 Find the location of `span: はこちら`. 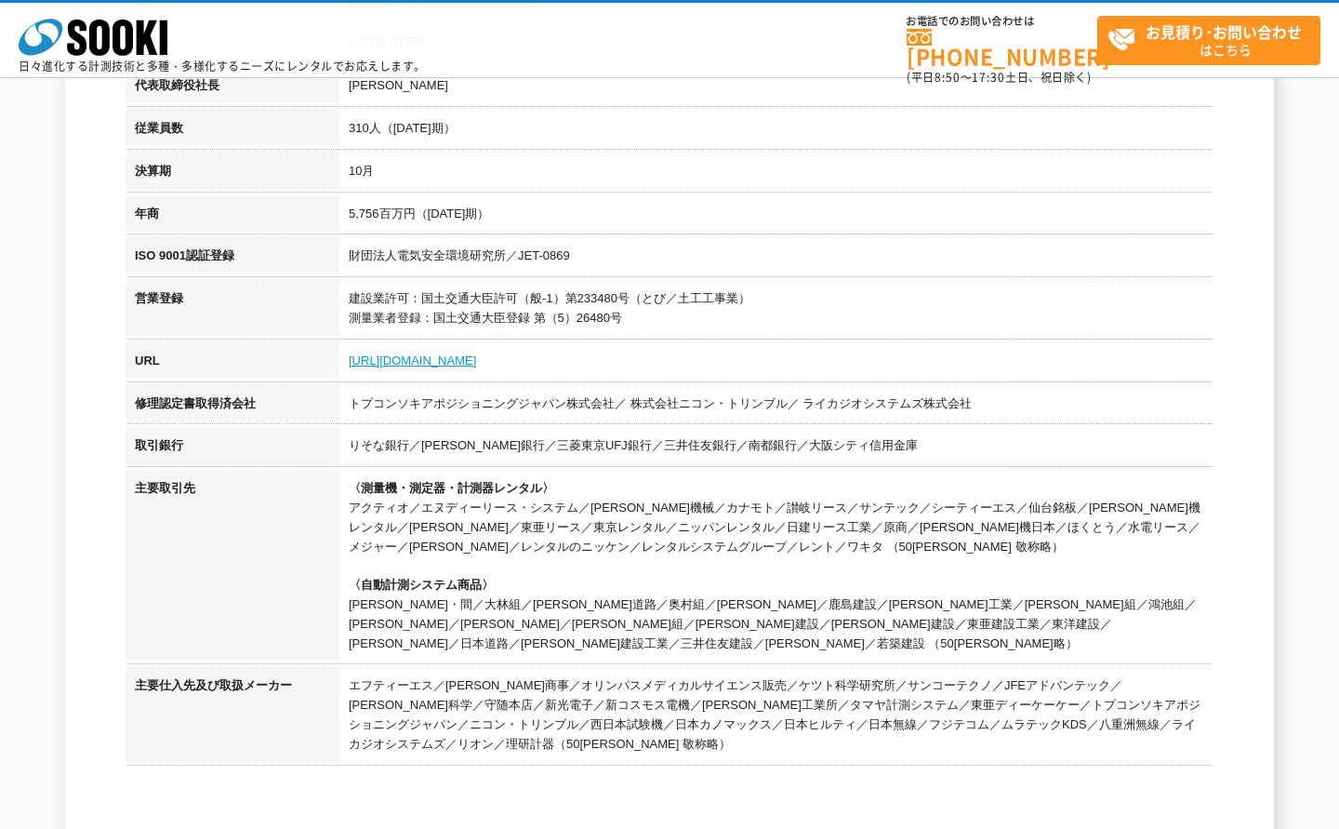

span: はこちら is located at coordinates (1214, 40).